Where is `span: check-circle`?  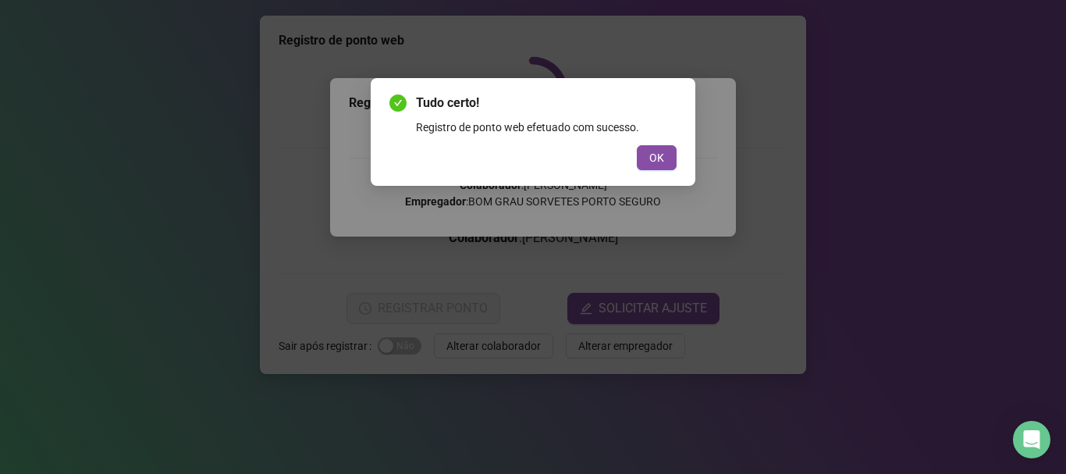 span: check-circle is located at coordinates (398, 103).